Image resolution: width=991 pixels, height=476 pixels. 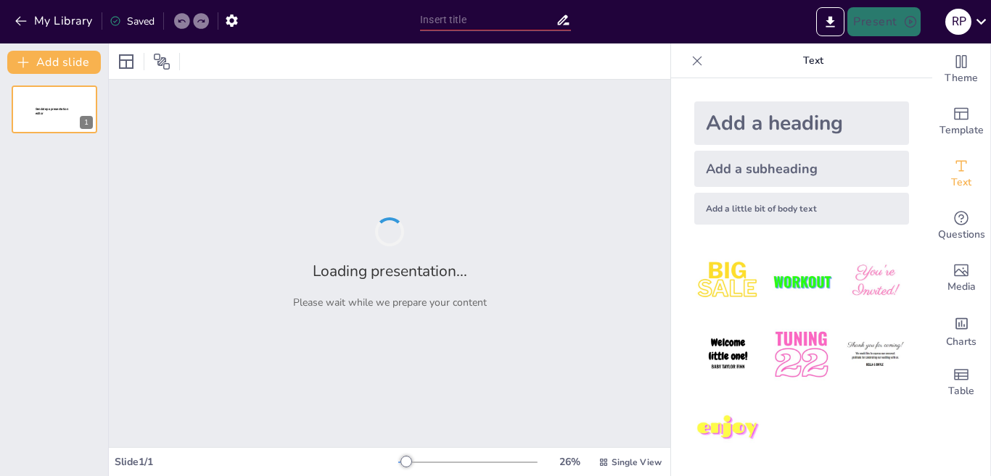 What do you see at coordinates (875, 355) in the screenshot?
I see `img: 6.jpeg` at bounding box center [875, 355].